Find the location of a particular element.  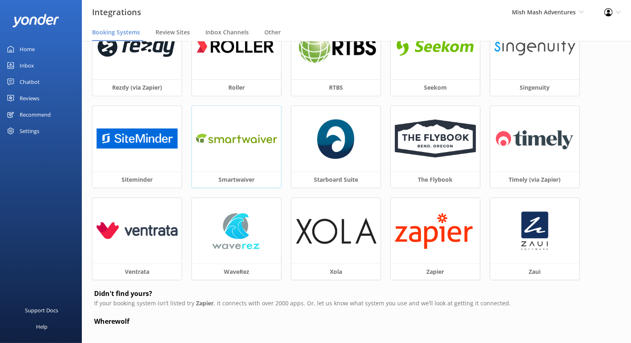

h3: Seekom is located at coordinates (435, 88).